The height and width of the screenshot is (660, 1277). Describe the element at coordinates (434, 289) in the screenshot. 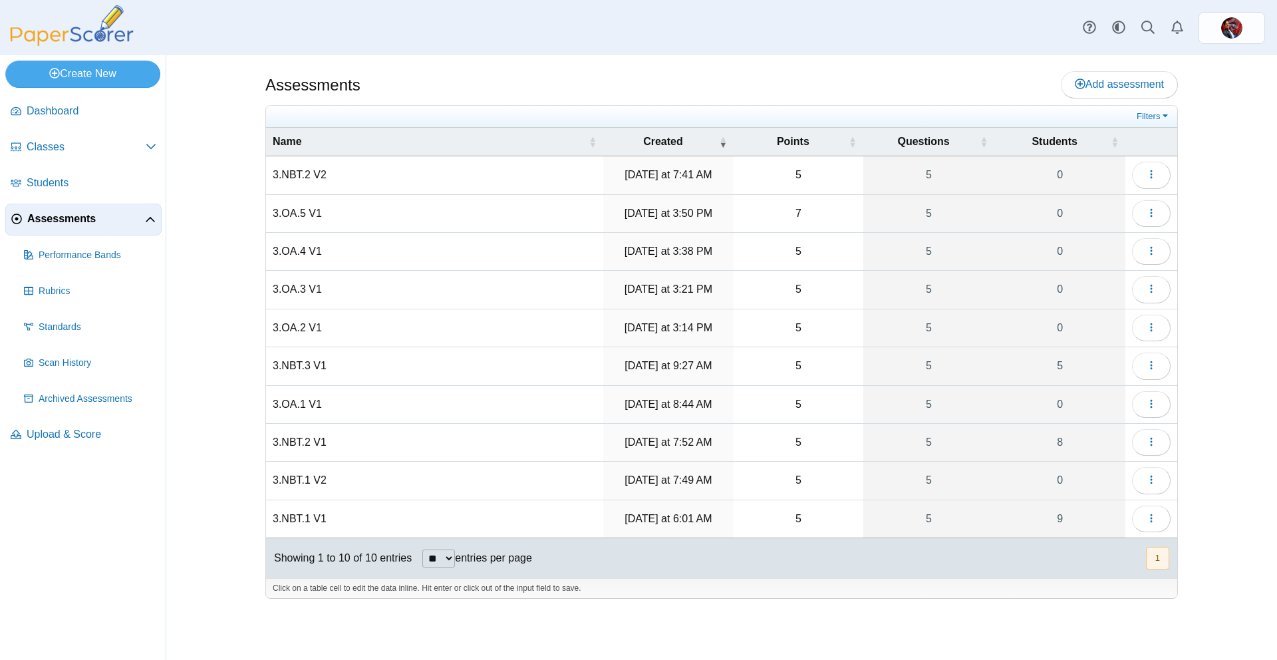

I see `td: 3.OA.3 V1` at that location.